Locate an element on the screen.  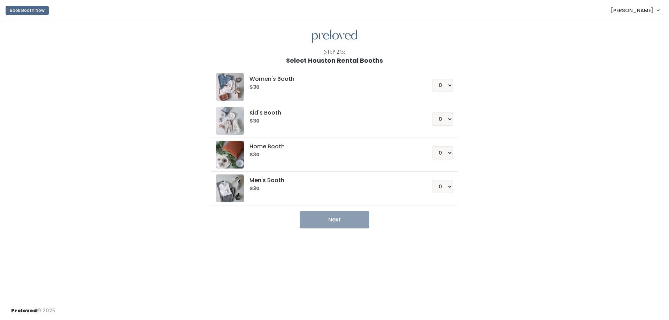
a: Book Booth Now is located at coordinates (27, 10).